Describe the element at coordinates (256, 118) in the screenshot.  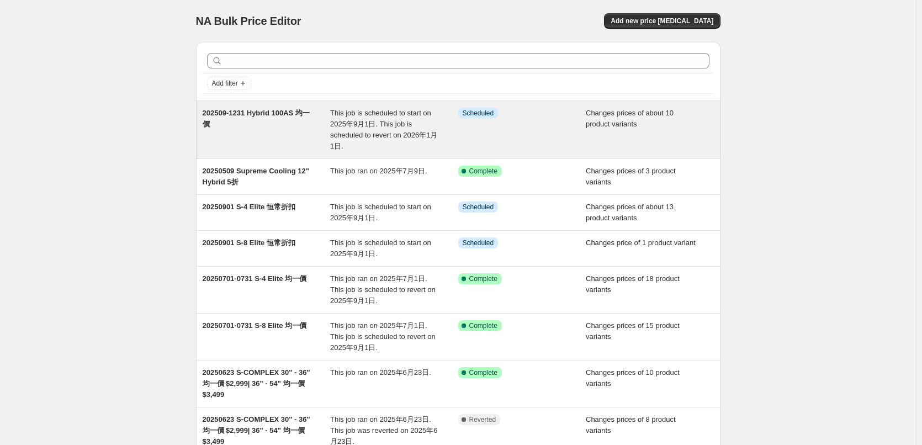
I see `span: 202509-1231 Hybrid 100AS 均一價` at that location.